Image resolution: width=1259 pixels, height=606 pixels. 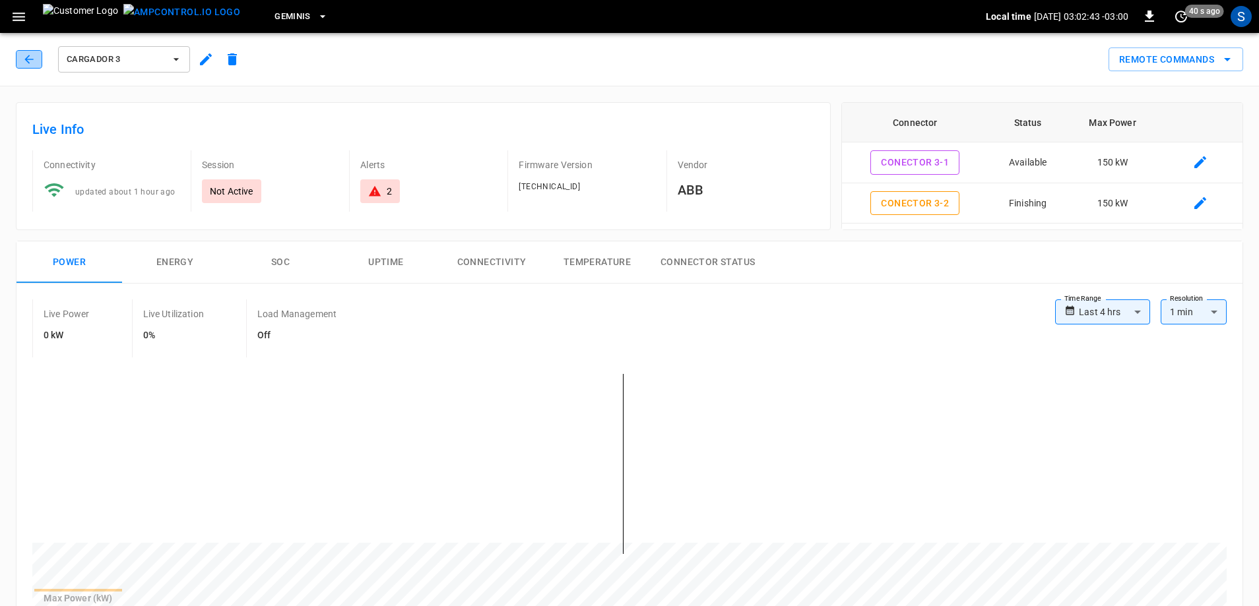 I want to click on h6: Live Info, so click(x=423, y=129).